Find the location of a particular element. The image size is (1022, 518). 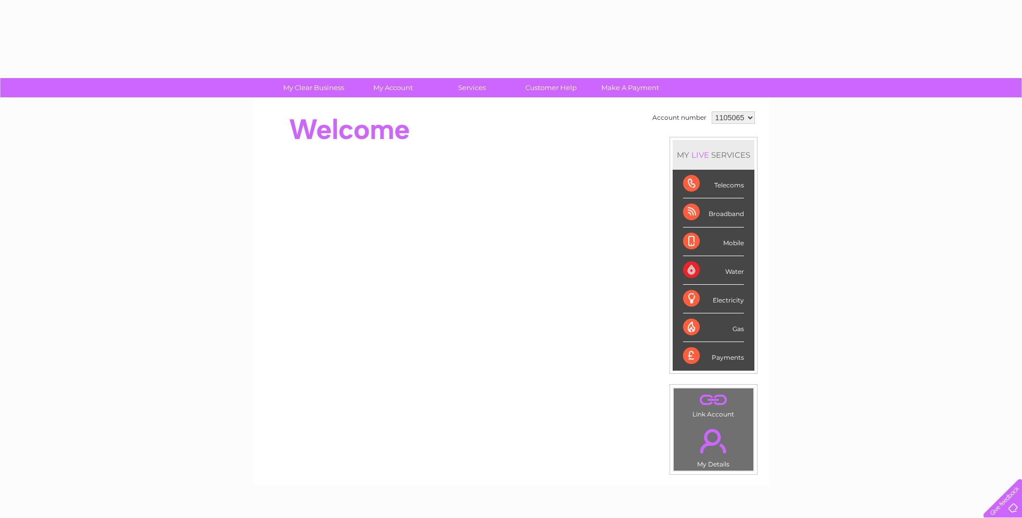

div: Telecoms is located at coordinates (713, 184).